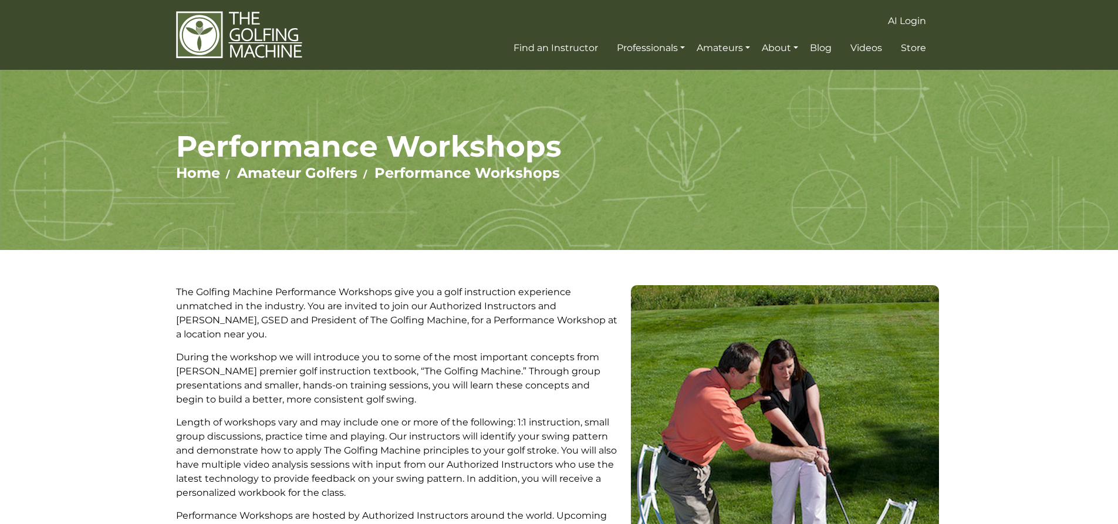  What do you see at coordinates (297, 173) in the screenshot?
I see `a: Amateur Golfers` at bounding box center [297, 173].